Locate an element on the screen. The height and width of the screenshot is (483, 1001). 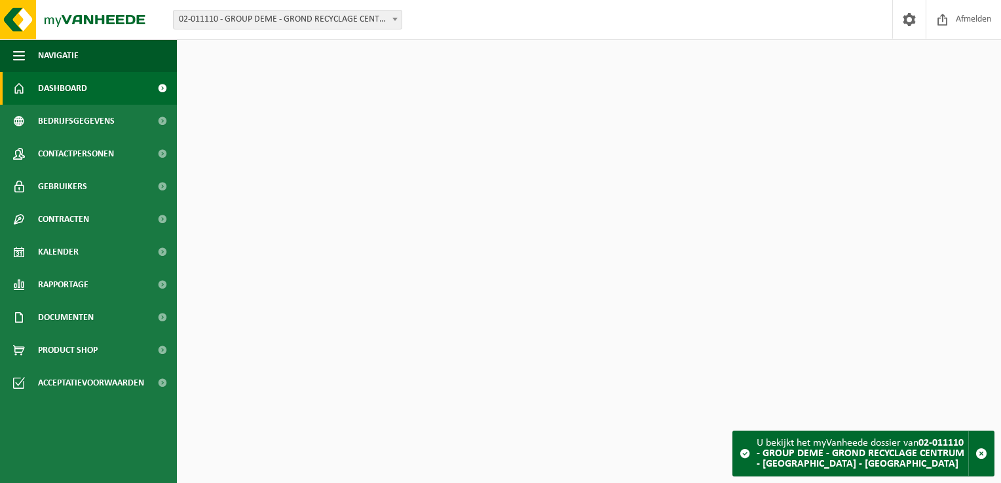
span: Rapportage is located at coordinates (63, 285).